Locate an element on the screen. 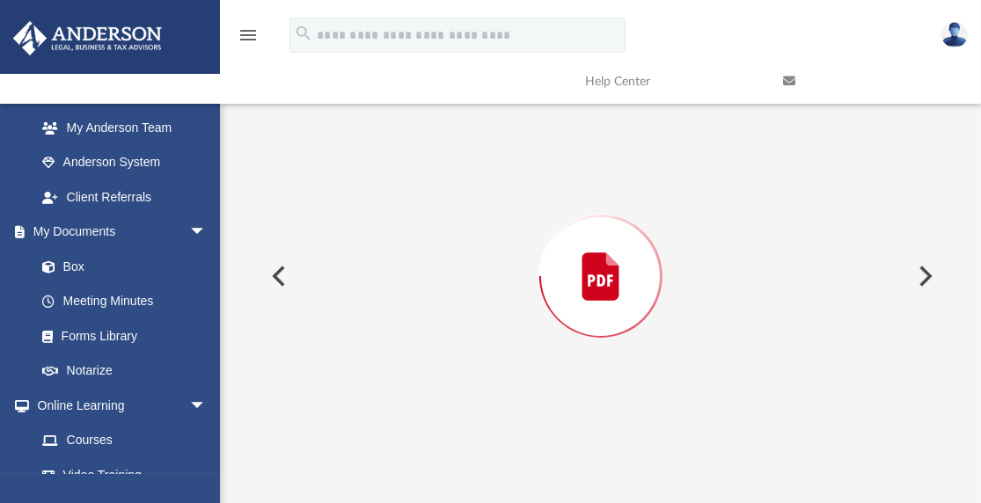  a: Courses is located at coordinates (124, 441).